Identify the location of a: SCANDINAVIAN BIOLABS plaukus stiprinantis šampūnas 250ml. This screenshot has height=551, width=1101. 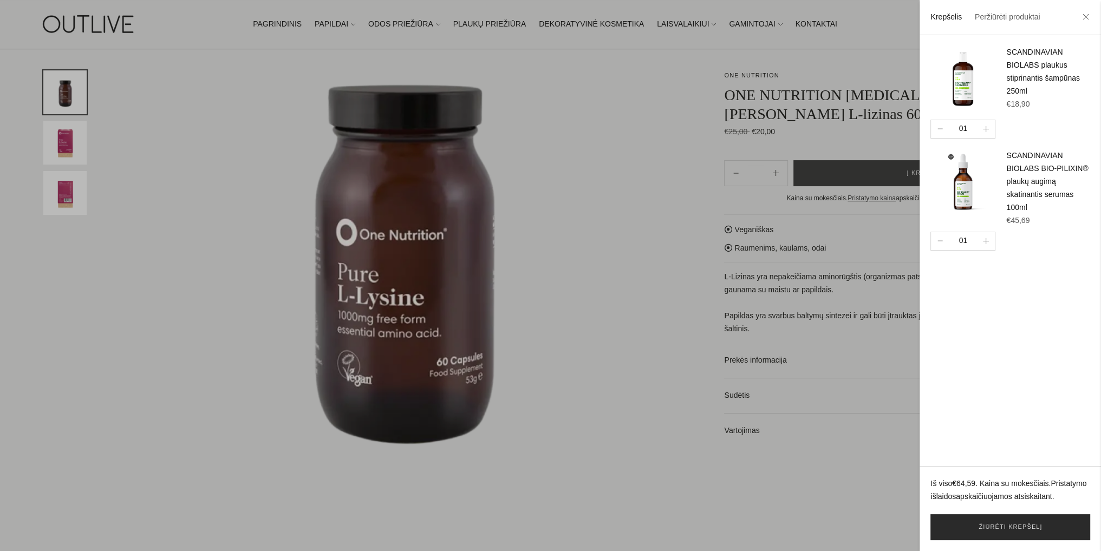
(1042, 71).